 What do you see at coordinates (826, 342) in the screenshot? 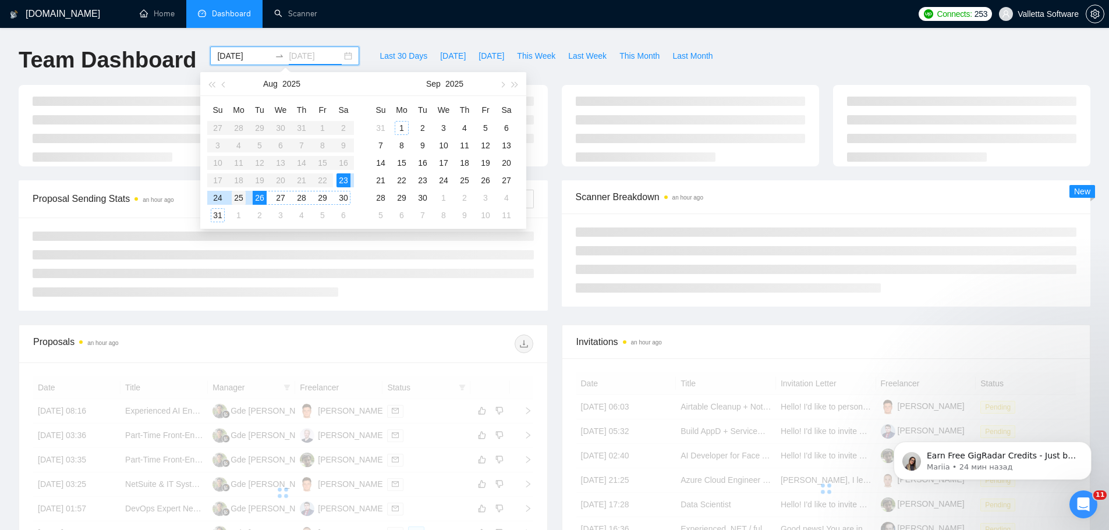
I see `span: Invitations` at bounding box center [826, 342].